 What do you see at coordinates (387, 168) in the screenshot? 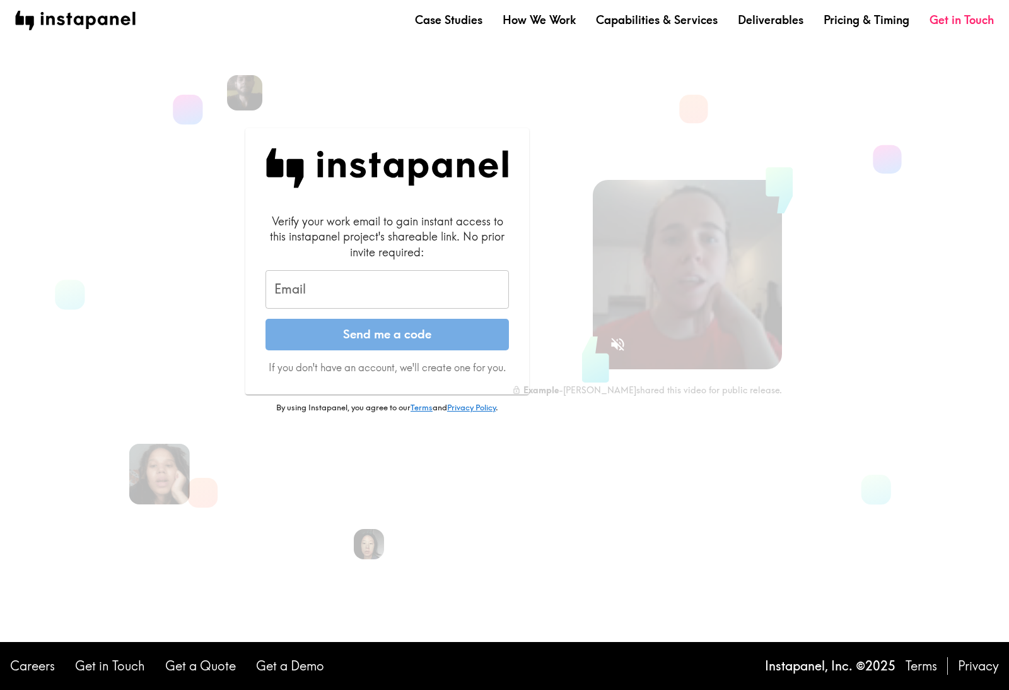
I see `img: Instapanel` at bounding box center [387, 168].